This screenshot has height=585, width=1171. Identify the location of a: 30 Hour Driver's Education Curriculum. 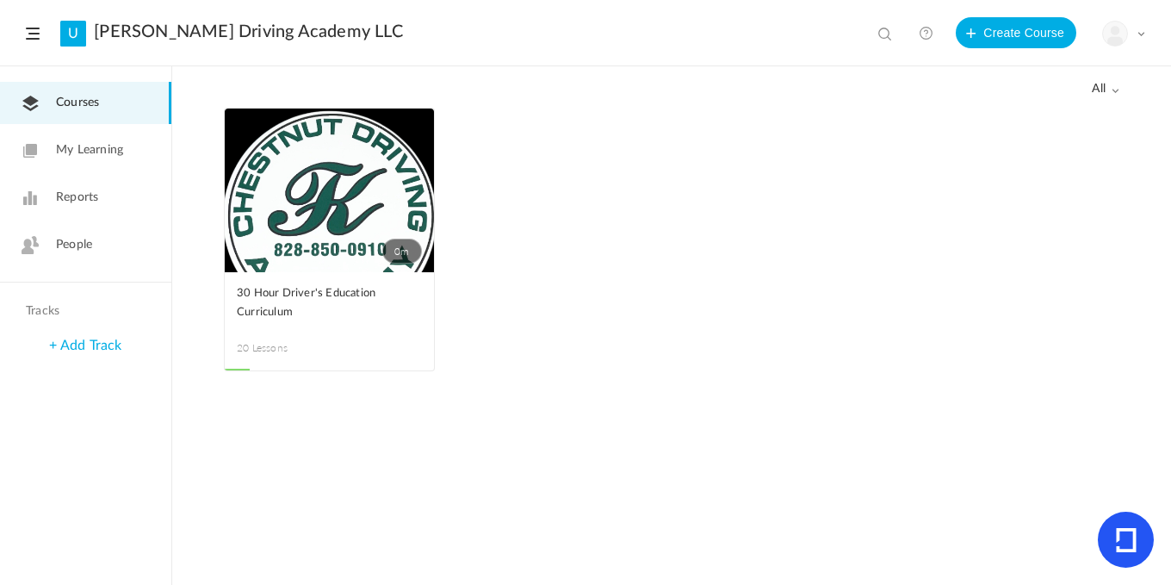
(329, 303).